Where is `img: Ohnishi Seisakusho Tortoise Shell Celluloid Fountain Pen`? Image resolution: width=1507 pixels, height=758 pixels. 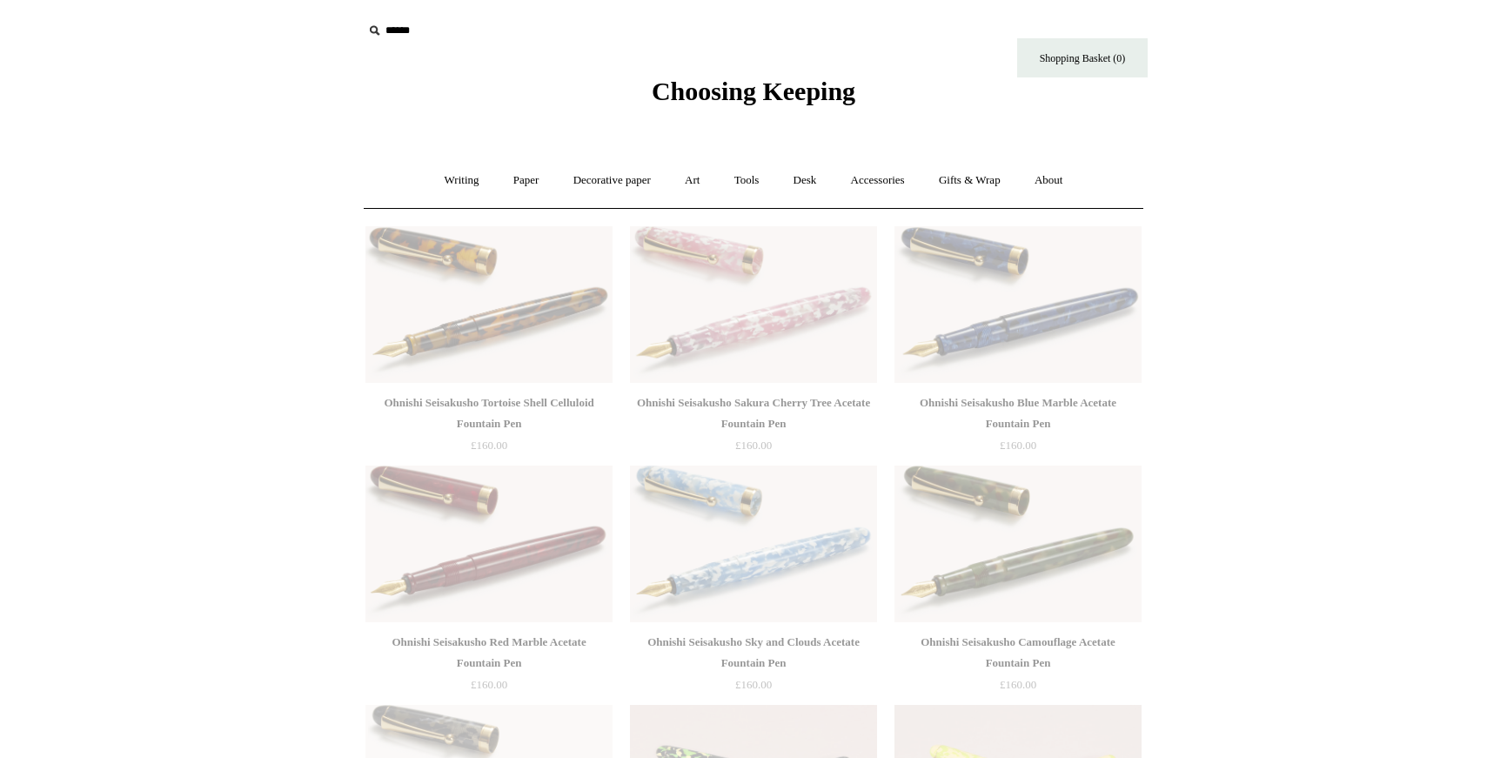 img: Ohnishi Seisakusho Tortoise Shell Celluloid Fountain Pen is located at coordinates (489, 304).